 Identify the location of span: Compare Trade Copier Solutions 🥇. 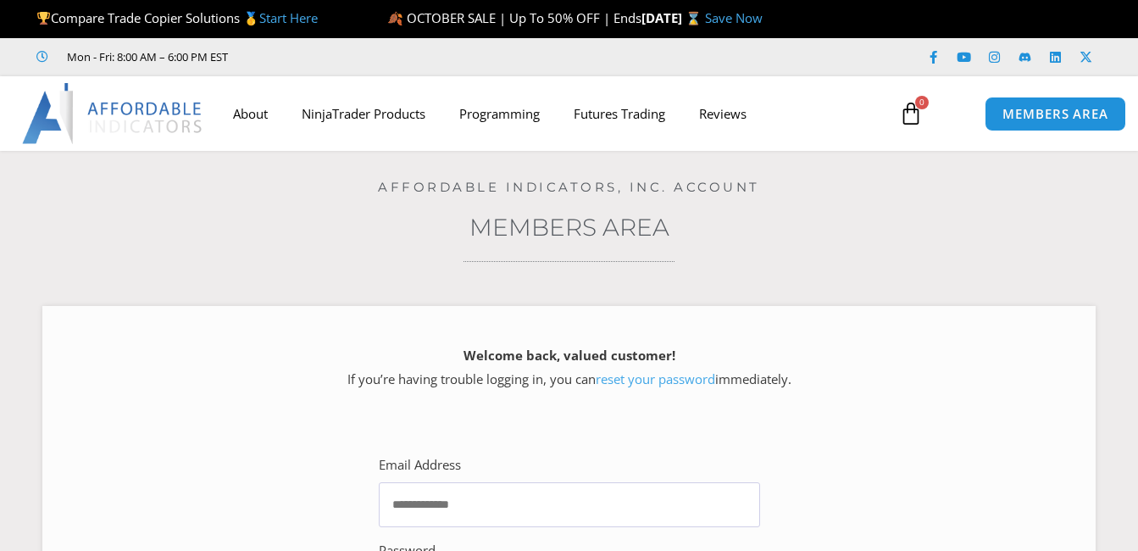
(177, 18).